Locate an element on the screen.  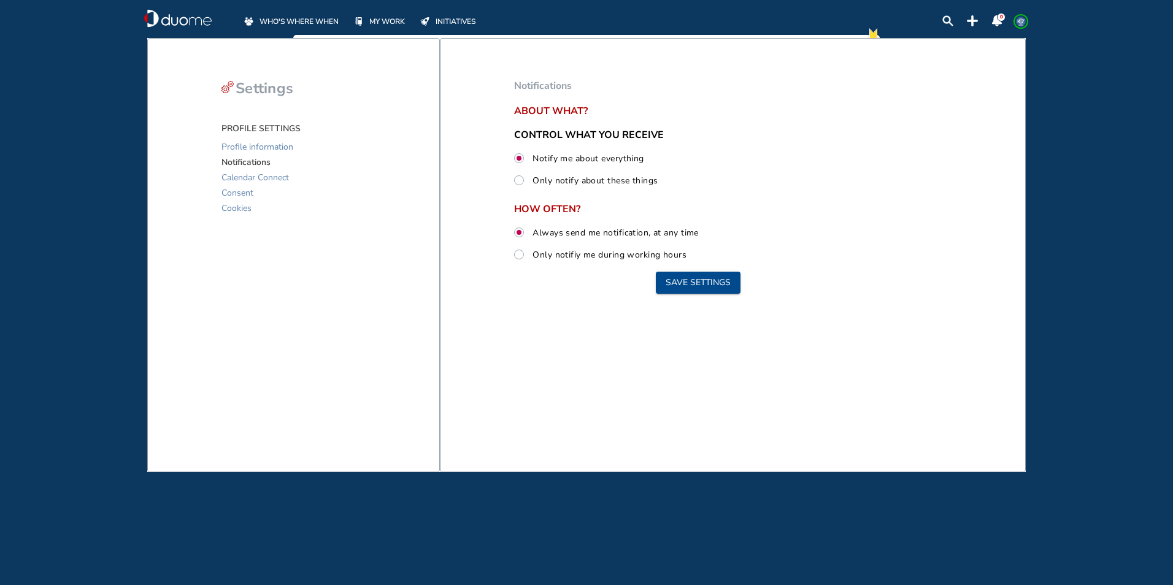
label: Only notify about these things is located at coordinates (594, 180).